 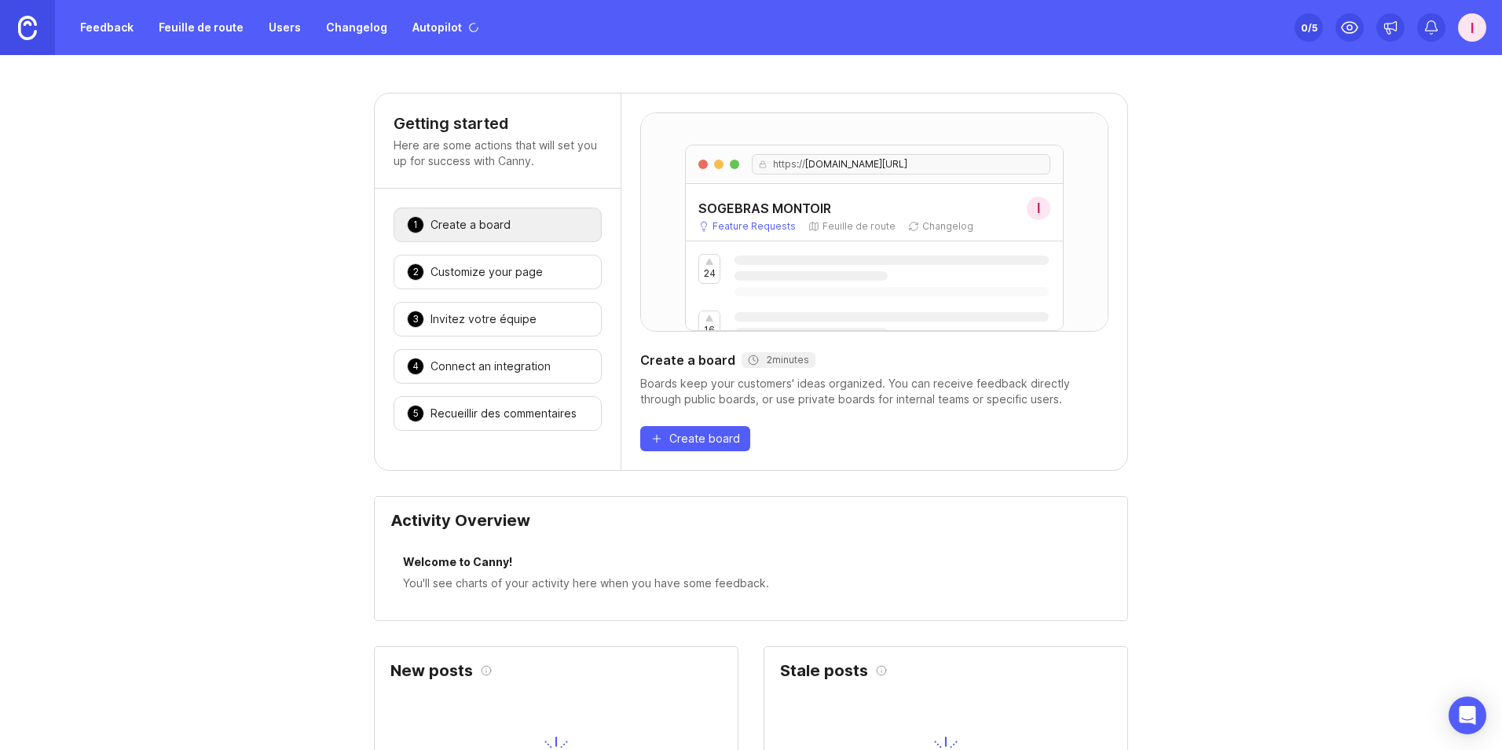 What do you see at coordinates (751, 526) in the screenshot?
I see `div: Activity Overview` at bounding box center [751, 526].